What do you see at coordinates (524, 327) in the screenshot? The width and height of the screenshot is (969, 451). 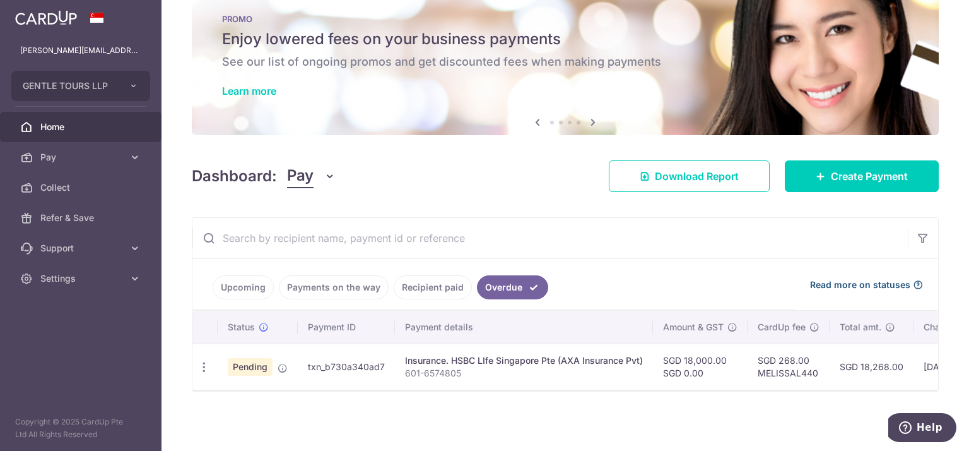 I see `th: Payment details` at bounding box center [524, 327].